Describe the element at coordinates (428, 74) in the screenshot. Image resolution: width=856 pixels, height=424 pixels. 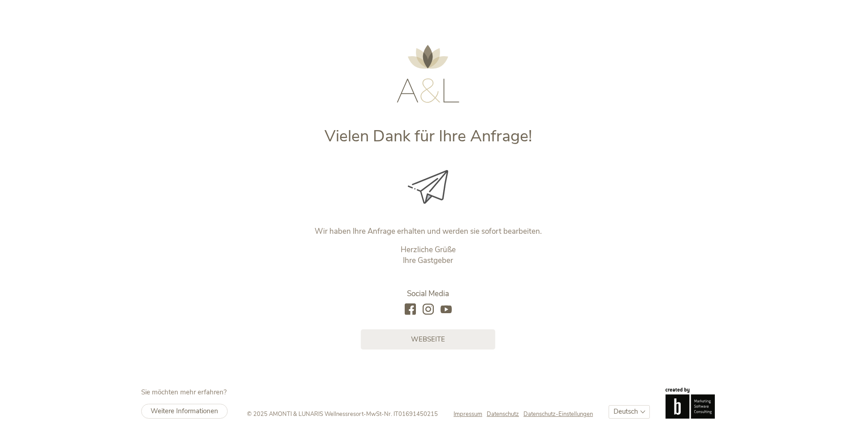
I see `a: AMONTI & LUNARIS Wellnessresort` at that location.